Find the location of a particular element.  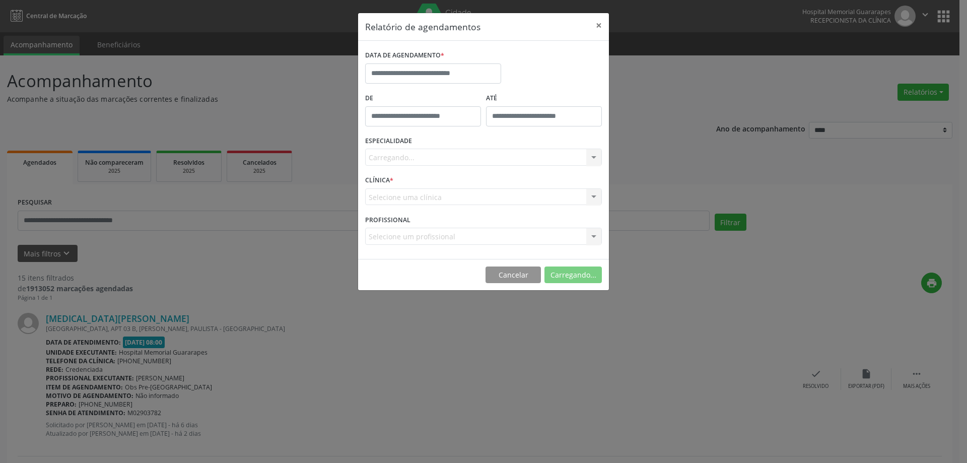

label: De is located at coordinates (423, 98).